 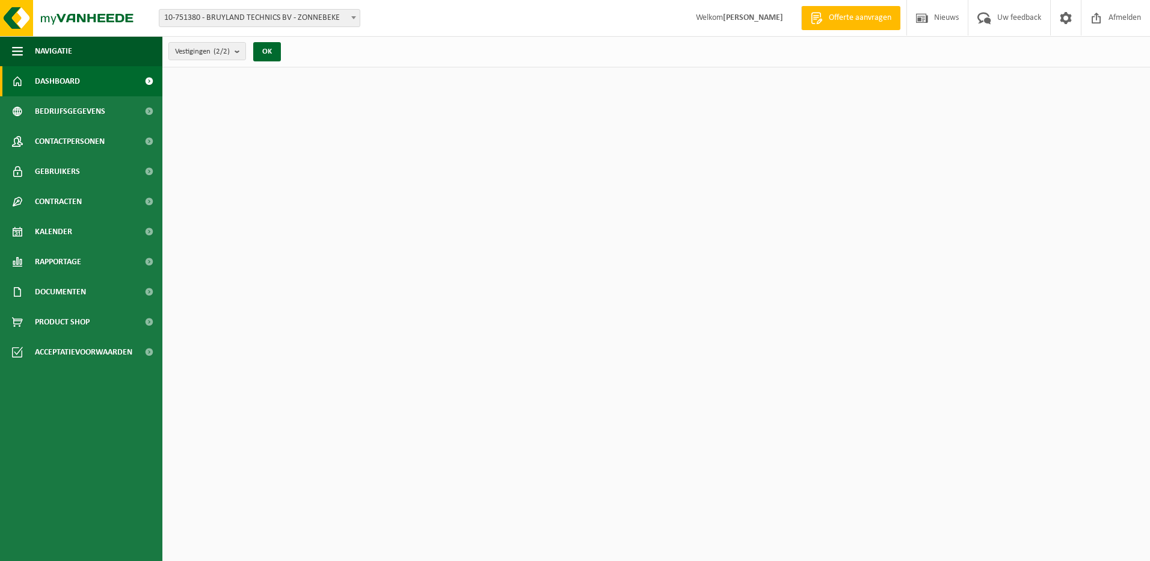 What do you see at coordinates (60, 292) in the screenshot?
I see `span: Documenten` at bounding box center [60, 292].